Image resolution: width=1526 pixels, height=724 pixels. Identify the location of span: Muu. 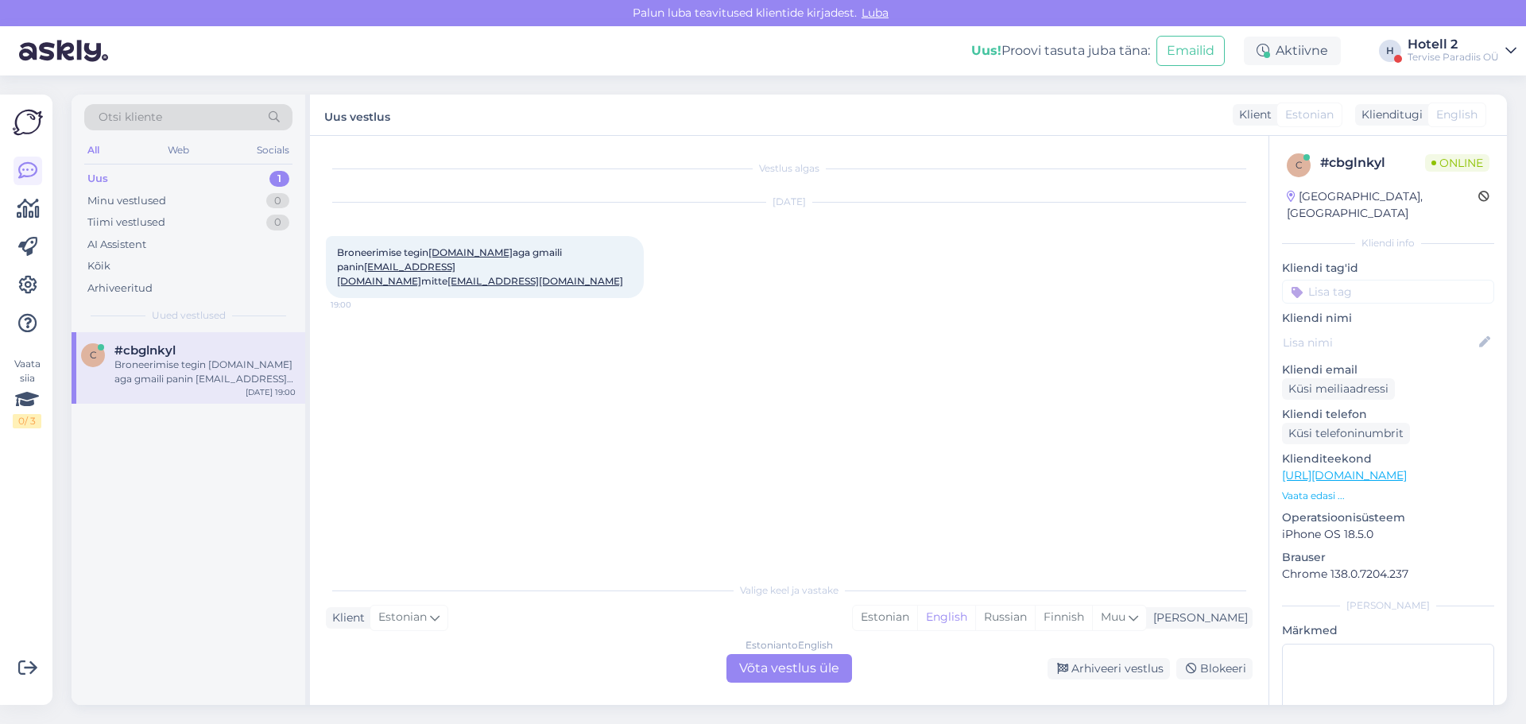
(1113, 617).